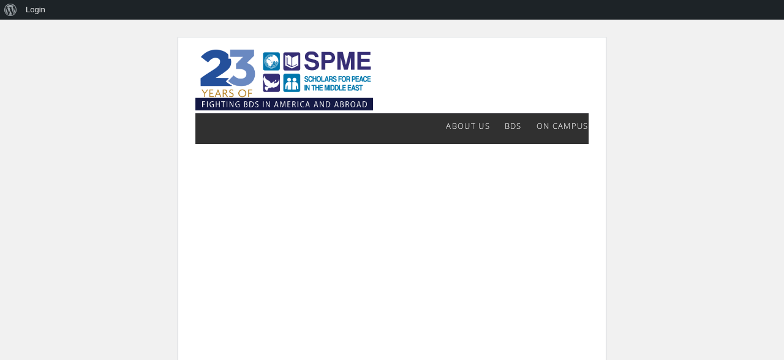  I want to click on span: On Campus, so click(562, 126).